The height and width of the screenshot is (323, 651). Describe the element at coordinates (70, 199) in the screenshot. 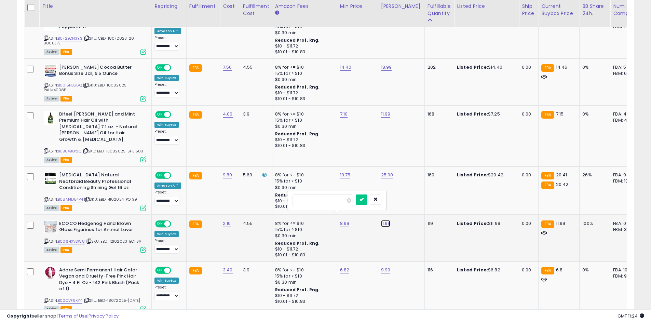

I see `a: B08M4D84P4` at that location.